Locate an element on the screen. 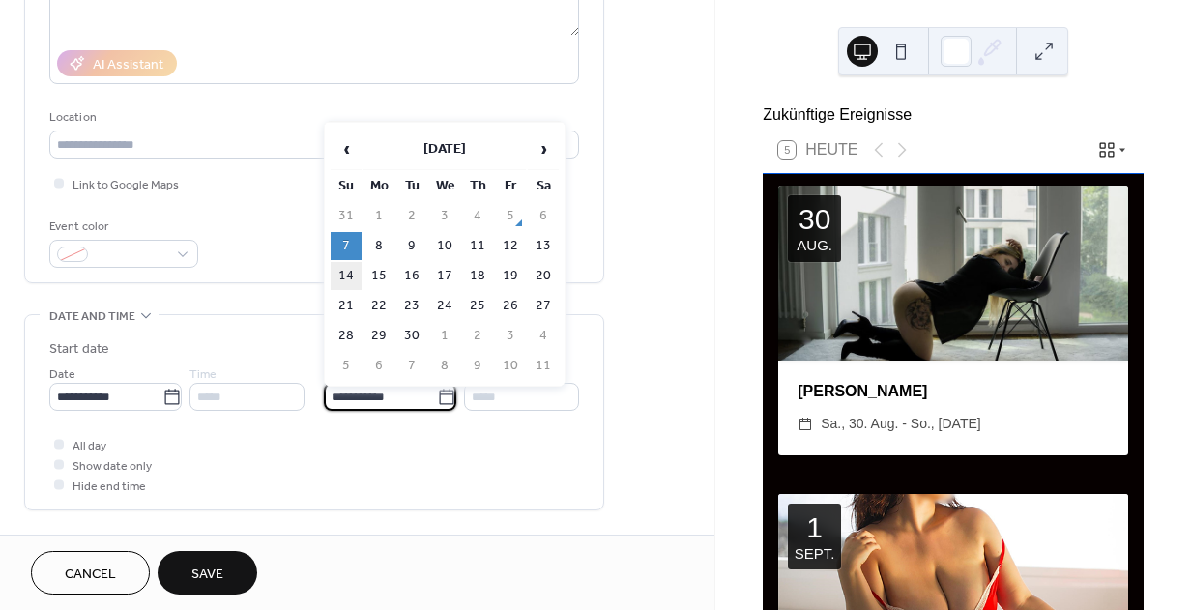 This screenshot has height=610, width=1191. td: 14 is located at coordinates (346, 276).